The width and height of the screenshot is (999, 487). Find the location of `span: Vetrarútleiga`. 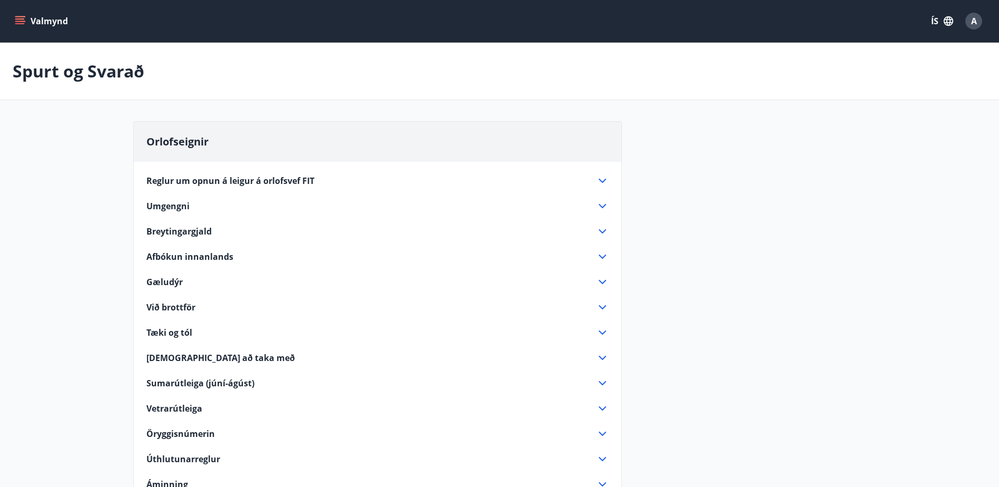

span: Vetrarútleiga is located at coordinates (174, 408).